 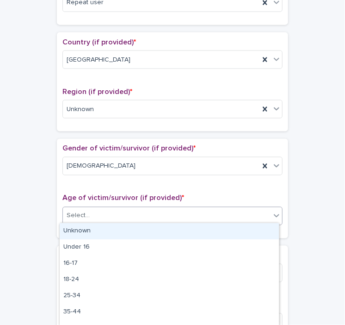 I want to click on div: 35-44, so click(x=169, y=312).